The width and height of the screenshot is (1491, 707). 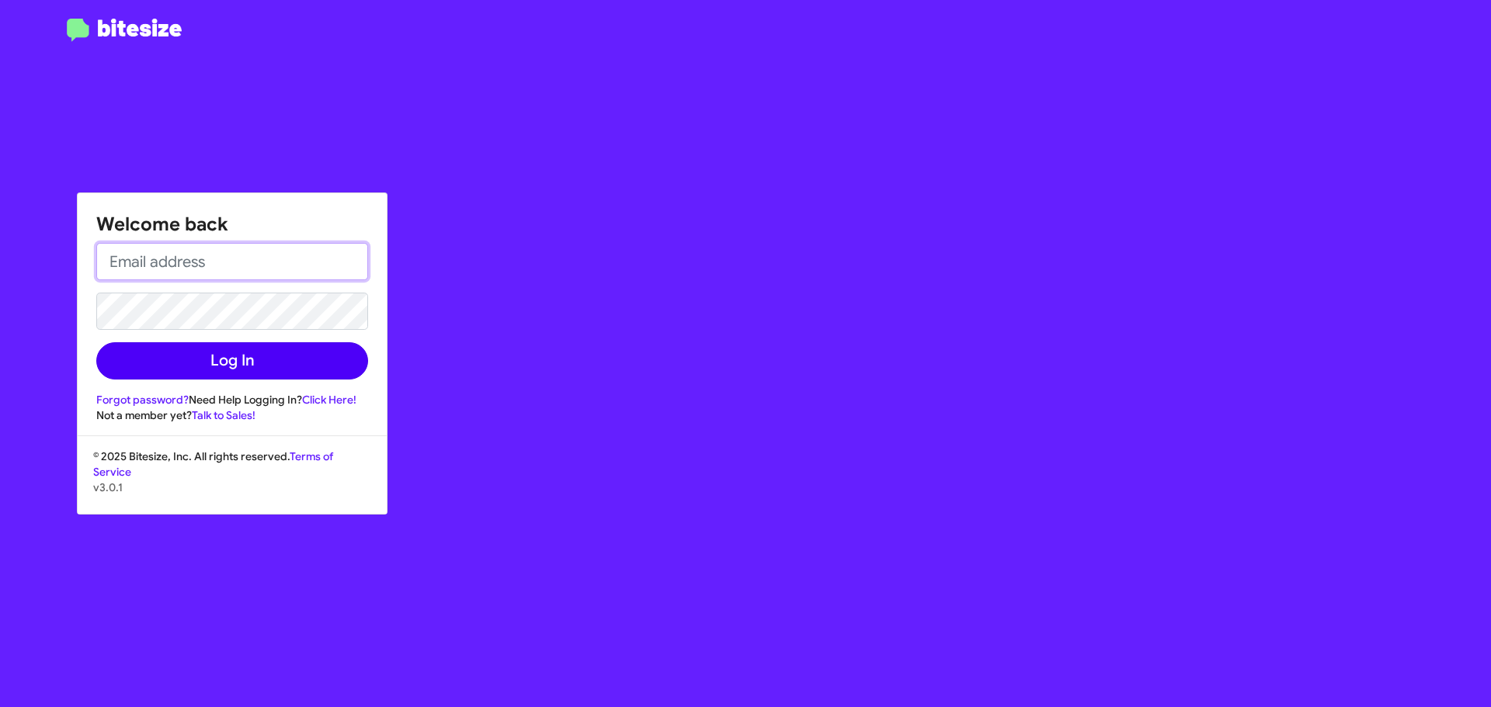 What do you see at coordinates (232, 224) in the screenshot?
I see `h1: Welcome back` at bounding box center [232, 224].